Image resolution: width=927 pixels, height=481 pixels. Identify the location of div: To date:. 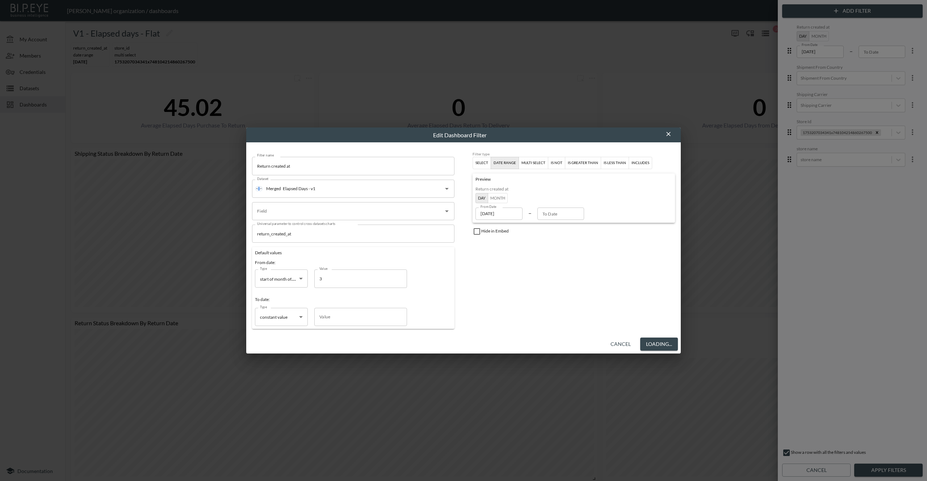
(353, 297).